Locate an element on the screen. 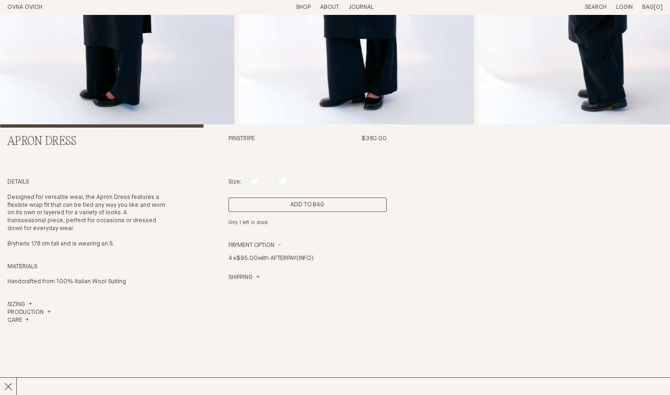 This screenshot has height=395, width=670. a: Home is located at coordinates (25, 7).